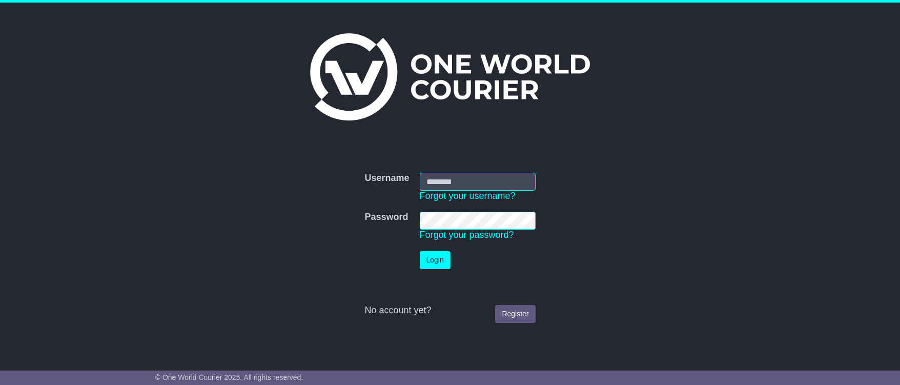  Describe the element at coordinates (515, 314) in the screenshot. I see `a: Register` at that location.